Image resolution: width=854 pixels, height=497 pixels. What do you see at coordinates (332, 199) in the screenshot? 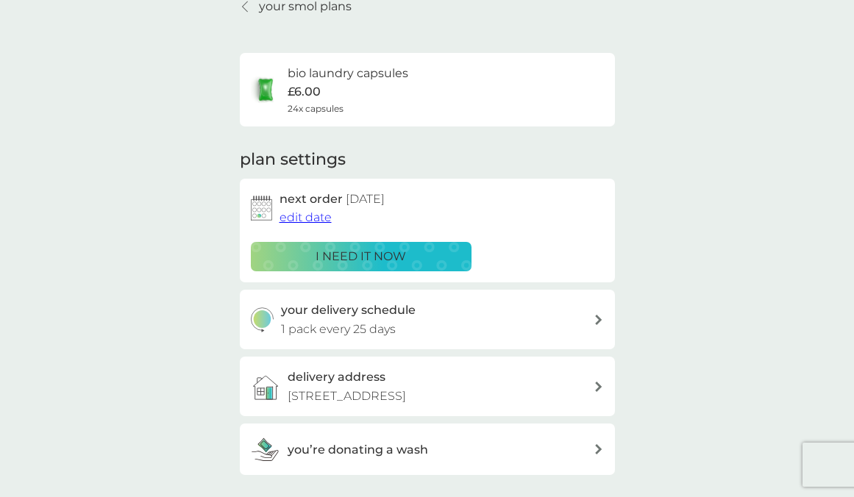
I see `h2: next order` at bounding box center [332, 199].